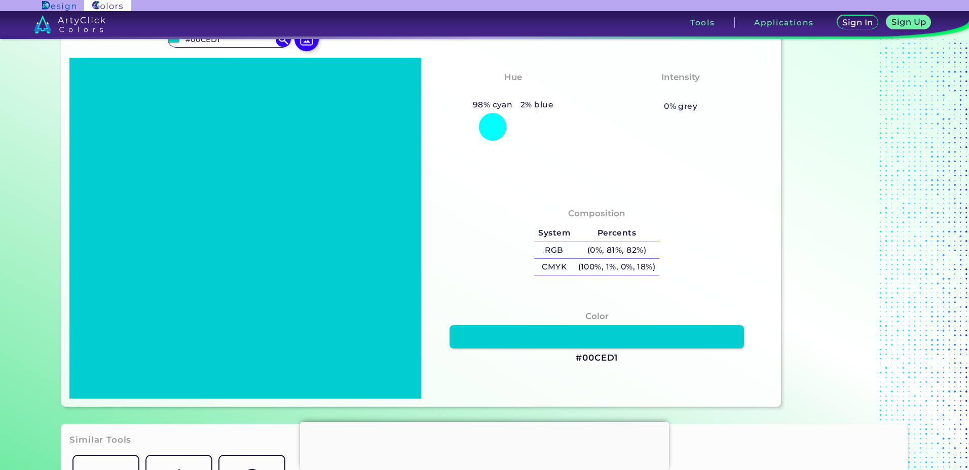 Image resolution: width=969 pixels, height=470 pixels. What do you see at coordinates (554, 250) in the screenshot?
I see `h5: RGB` at bounding box center [554, 250].